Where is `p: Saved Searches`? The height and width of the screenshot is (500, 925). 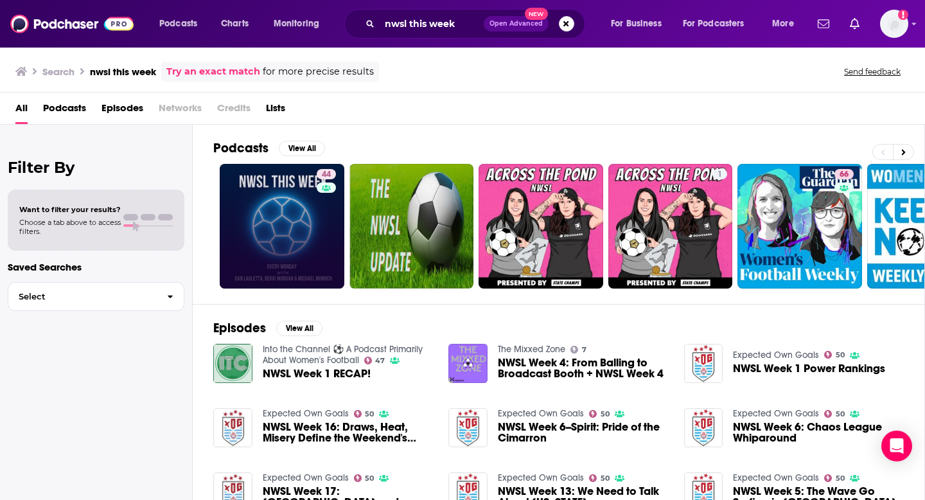 p: Saved Searches is located at coordinates (96, 266).